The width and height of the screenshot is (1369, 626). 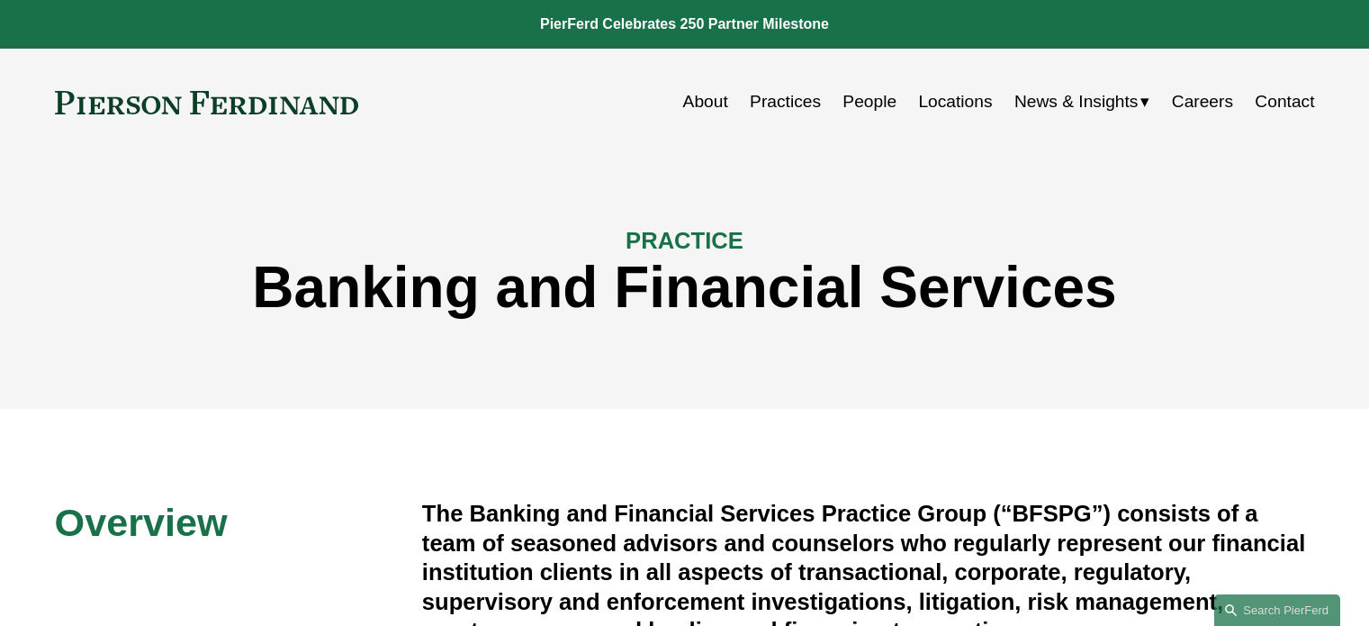 What do you see at coordinates (1203, 102) in the screenshot?
I see `a: Careers` at bounding box center [1203, 102].